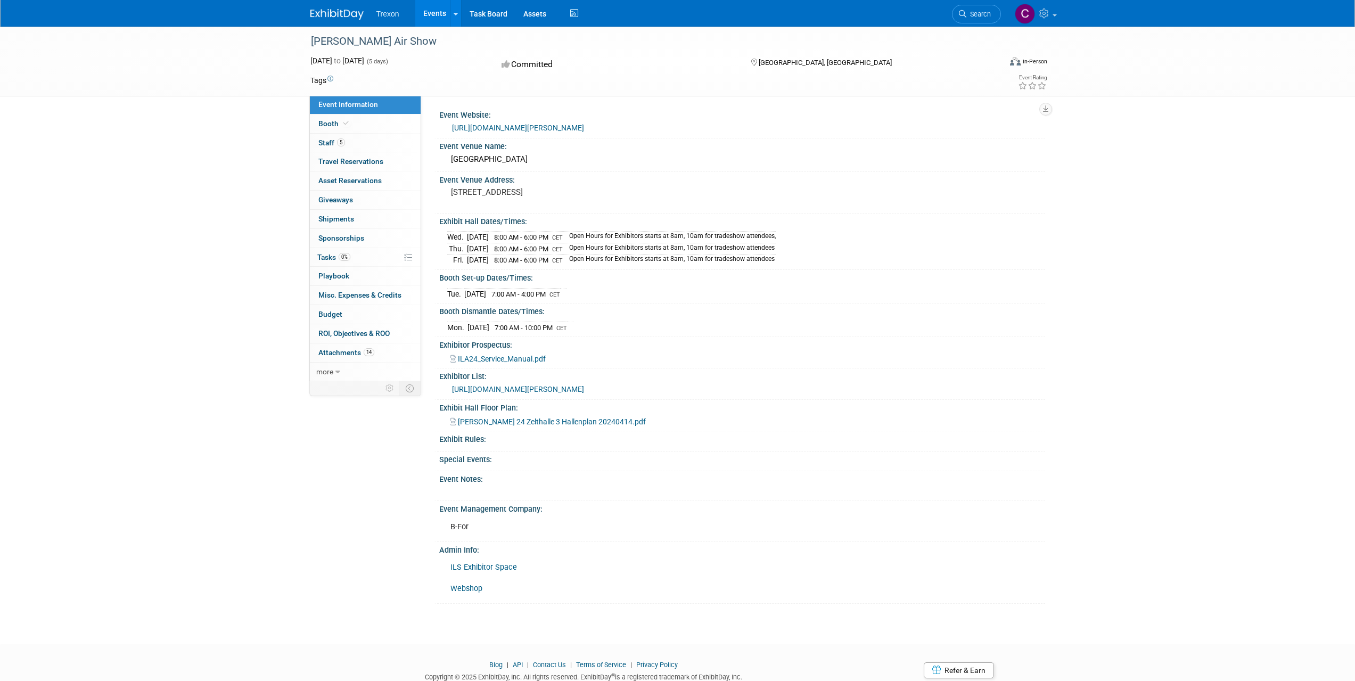  Describe the element at coordinates (742, 113) in the screenshot. I see `div: Event Website:` at that location.